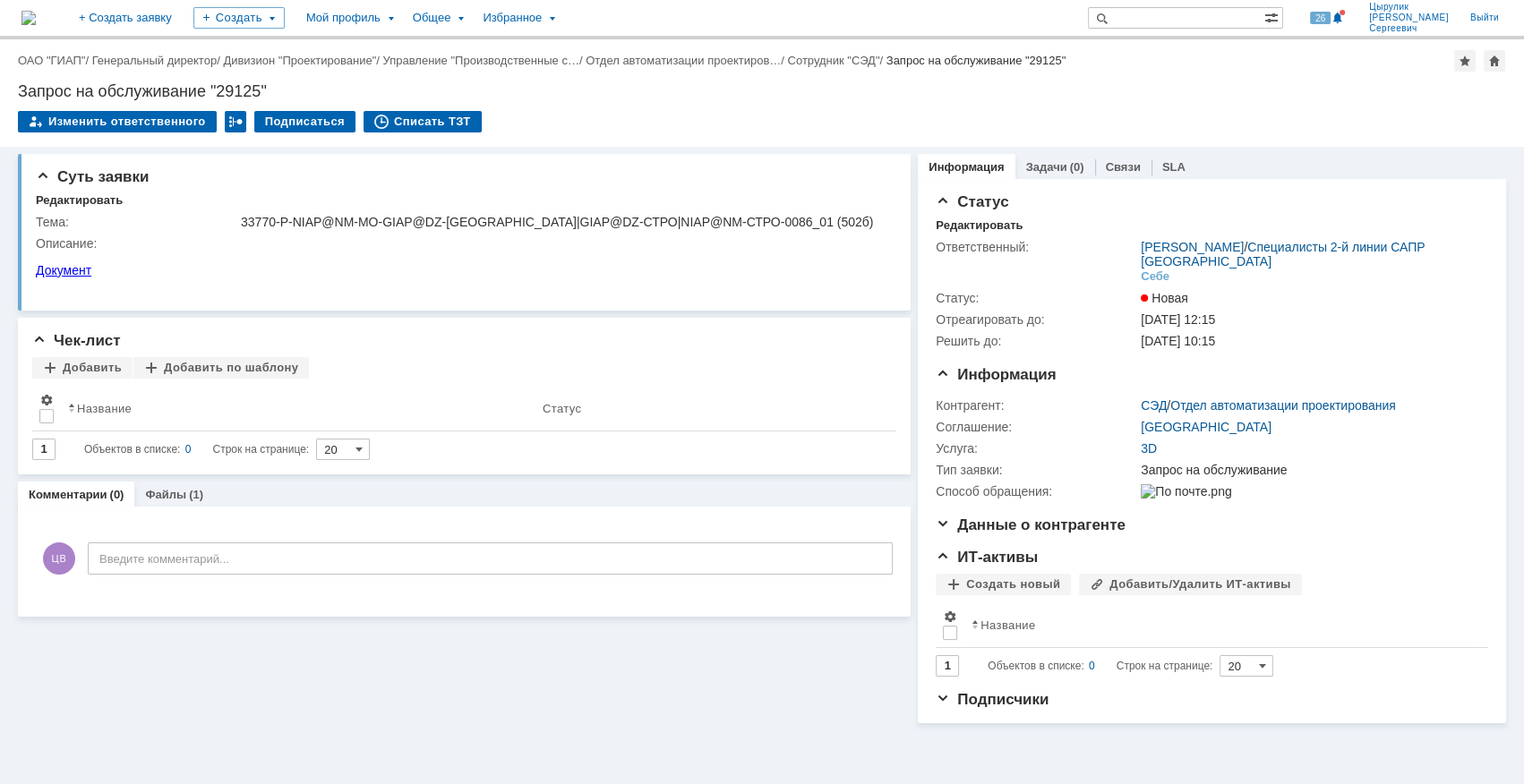 The height and width of the screenshot is (784, 1524). Describe the element at coordinates (1174, 166) in the screenshot. I see `a: SLA` at that location.